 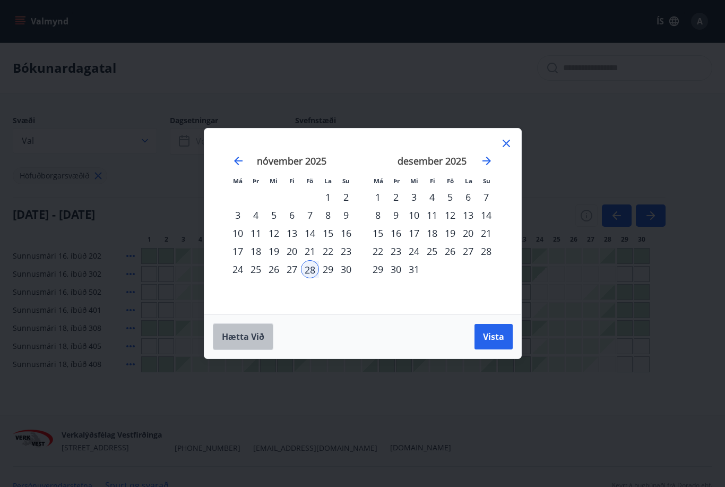 What do you see at coordinates (310, 233) in the screenshot?
I see `td: Choose föstudagur, 14. nóvember 2025 as your check-out date. It’s available.` at bounding box center [310, 233].